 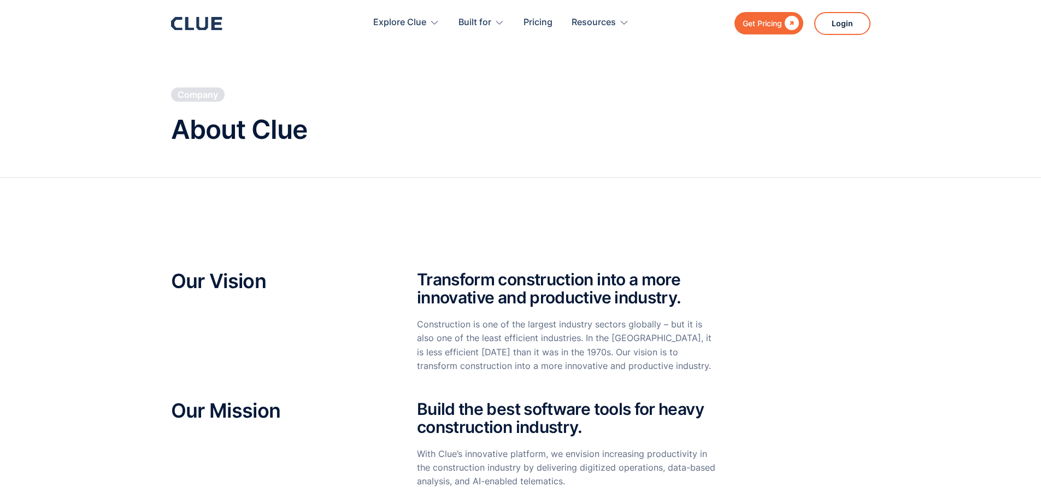 I want to click on h2: Our Mission, so click(x=278, y=411).